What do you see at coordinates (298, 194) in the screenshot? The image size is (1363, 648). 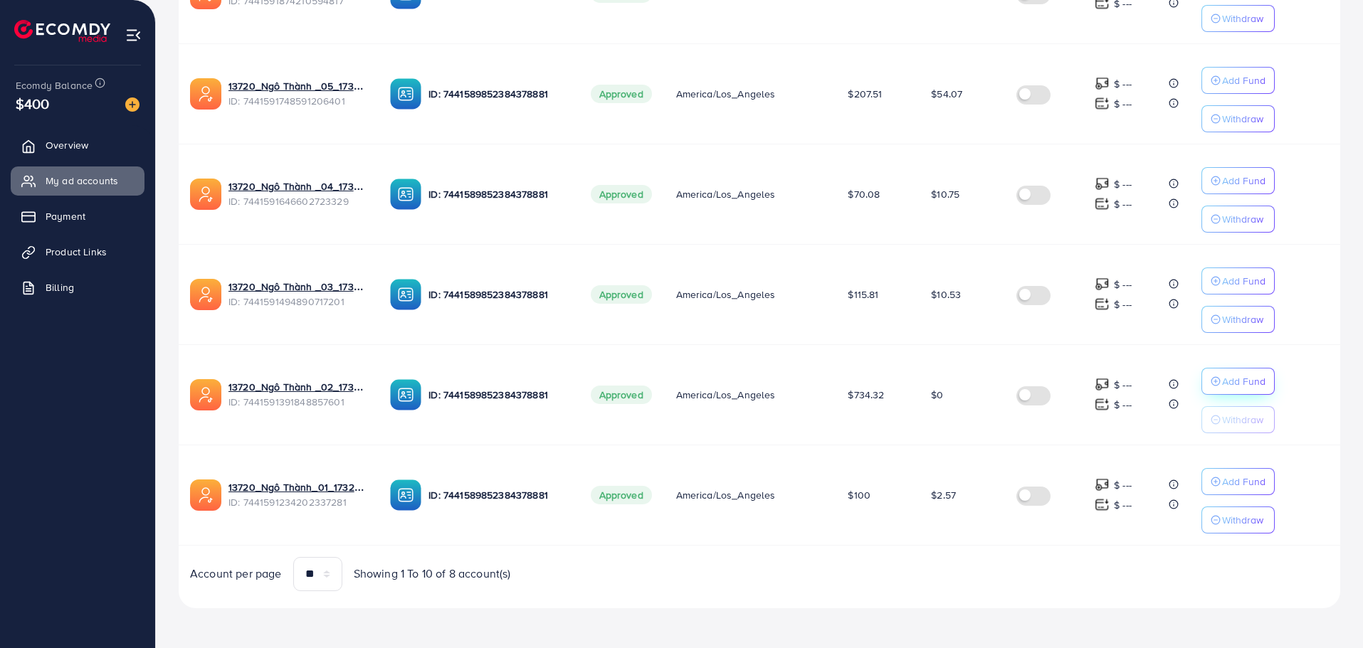 I see `div: <span class='underline'>13720_Ngô Thành _04_1732630579207</span></br>7441591646602723329` at bounding box center [298, 194].